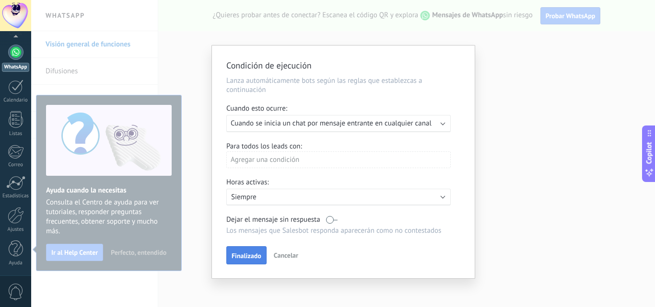 The image size is (655, 307). Describe the element at coordinates (15, 67) in the screenshot. I see `div: WhatsApp` at that location.